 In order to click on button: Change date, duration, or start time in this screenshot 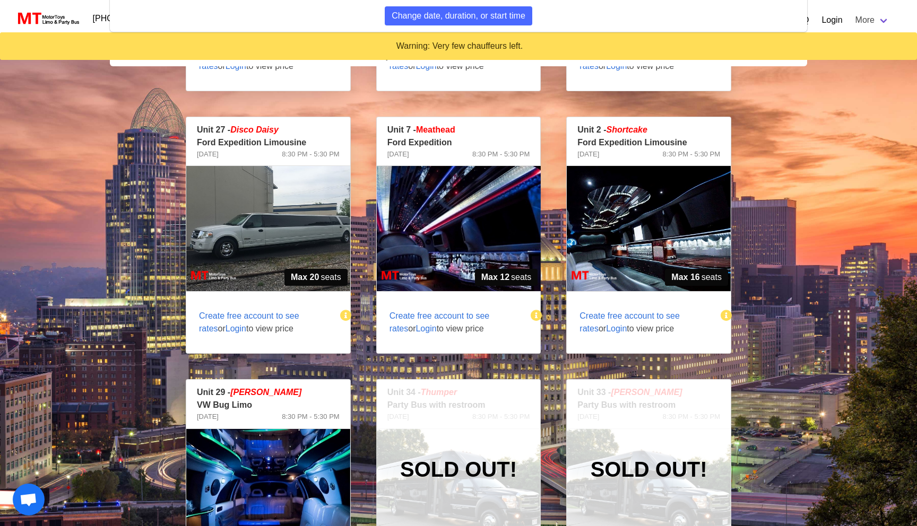, I will do `click(458, 16)`.